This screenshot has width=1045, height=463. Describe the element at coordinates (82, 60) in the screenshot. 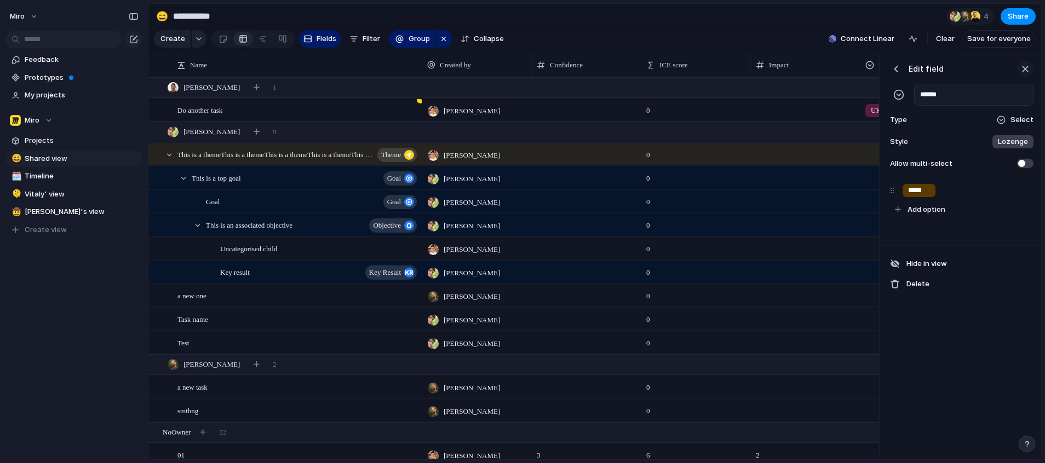

I see `span: Feedback` at that location.